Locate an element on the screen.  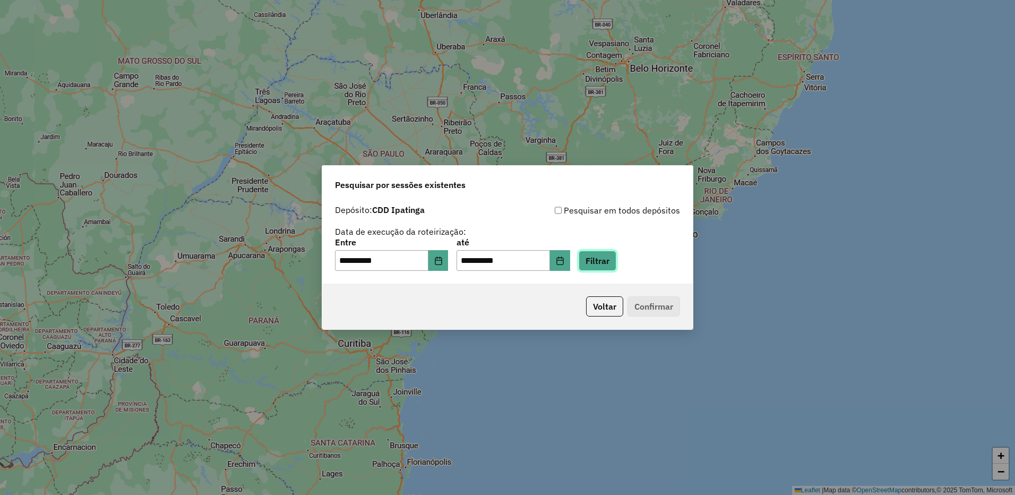
label: Depósito: is located at coordinates (380, 210).